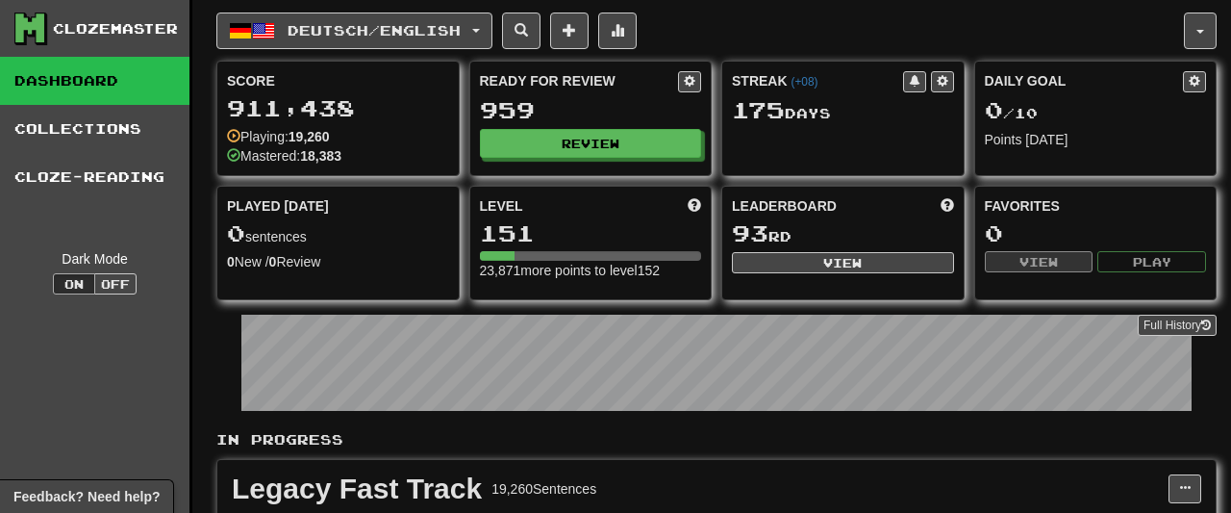 This screenshot has width=1231, height=513. Describe the element at coordinates (115, 29) in the screenshot. I see `div: Clozemaster` at that location.